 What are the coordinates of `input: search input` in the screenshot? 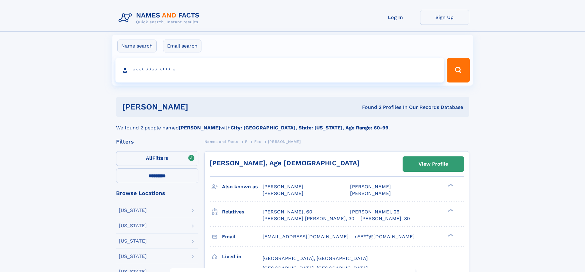 It's located at (280, 70).